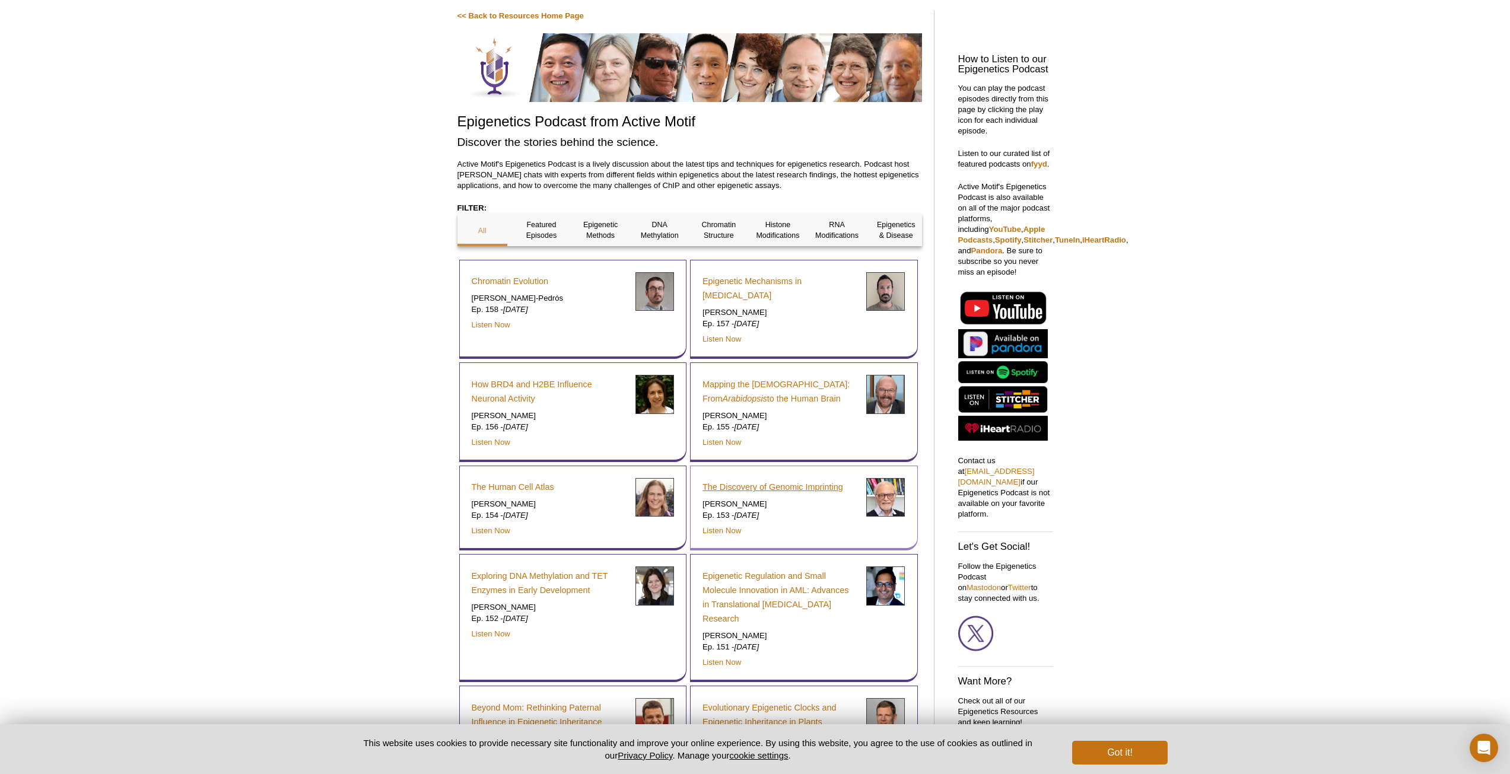 Image resolution: width=1510 pixels, height=774 pixels. Describe the element at coordinates (1005, 230) in the screenshot. I see `p: Active Motif's Epigenetics Podcast is also available on all of the major podcast platforms, inclu...` at that location.